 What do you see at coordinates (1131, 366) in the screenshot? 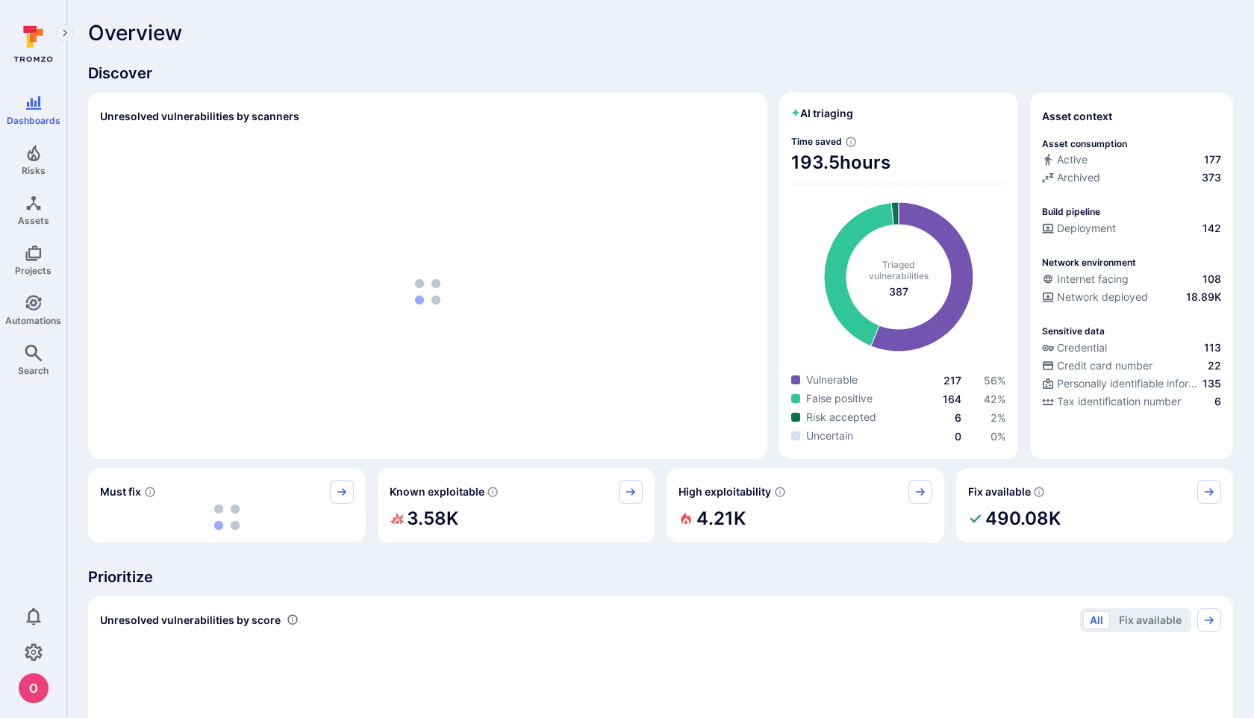
I see `a: Credit card number22` at bounding box center [1131, 366].